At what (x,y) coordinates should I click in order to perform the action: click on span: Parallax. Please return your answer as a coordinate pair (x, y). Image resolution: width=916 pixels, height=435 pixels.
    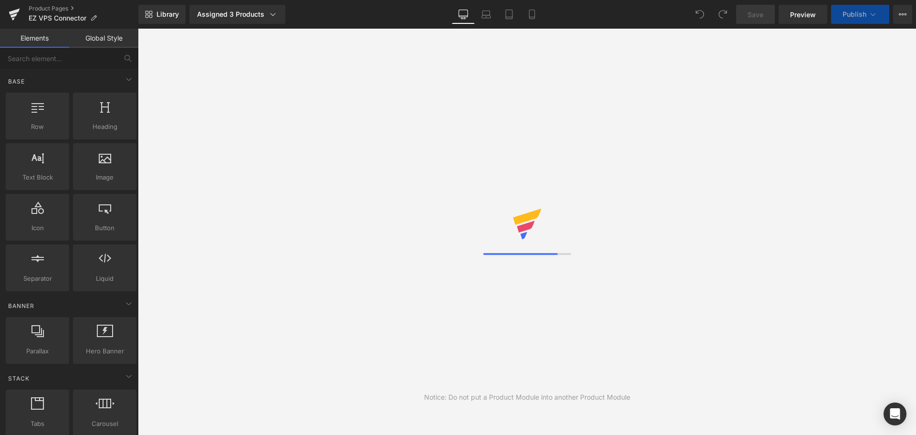
    Looking at the image, I should click on (37, 351).